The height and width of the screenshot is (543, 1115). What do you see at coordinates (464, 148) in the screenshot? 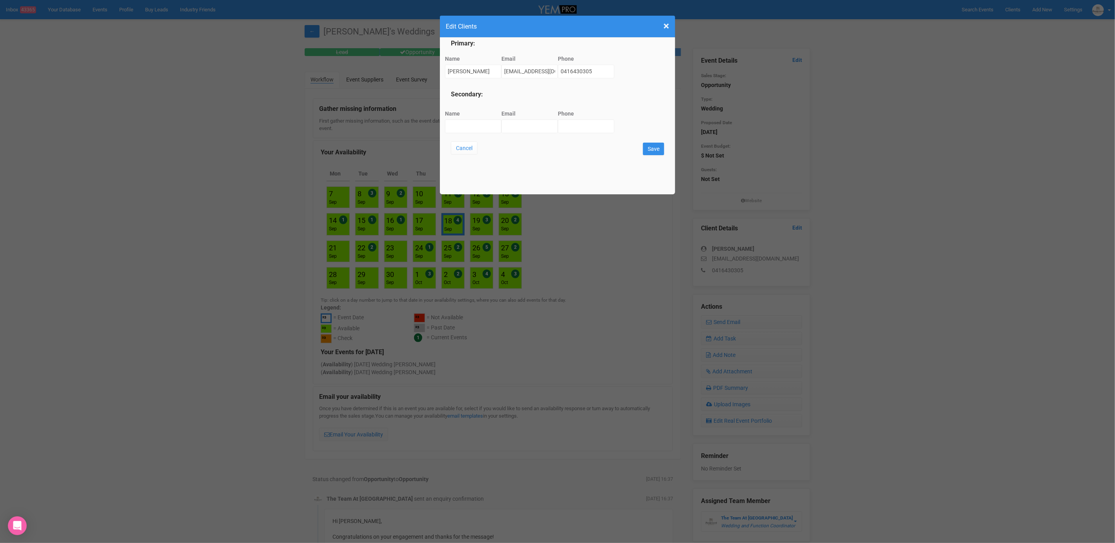
I see `button: Cancel` at bounding box center [464, 148].